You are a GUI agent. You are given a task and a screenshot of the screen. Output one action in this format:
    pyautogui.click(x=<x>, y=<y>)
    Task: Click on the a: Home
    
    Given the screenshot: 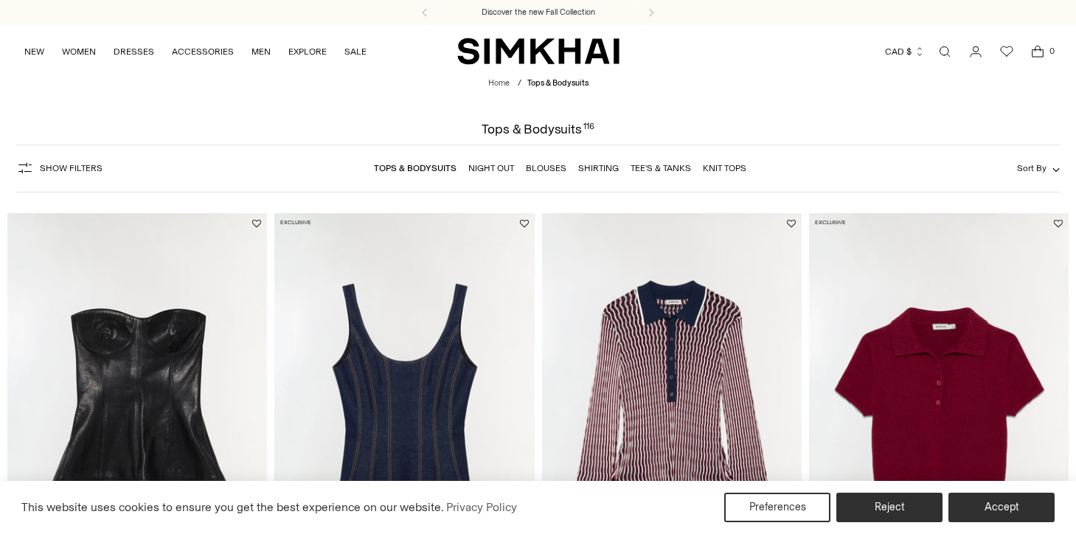 What is the action you would take?
    pyautogui.click(x=499, y=83)
    